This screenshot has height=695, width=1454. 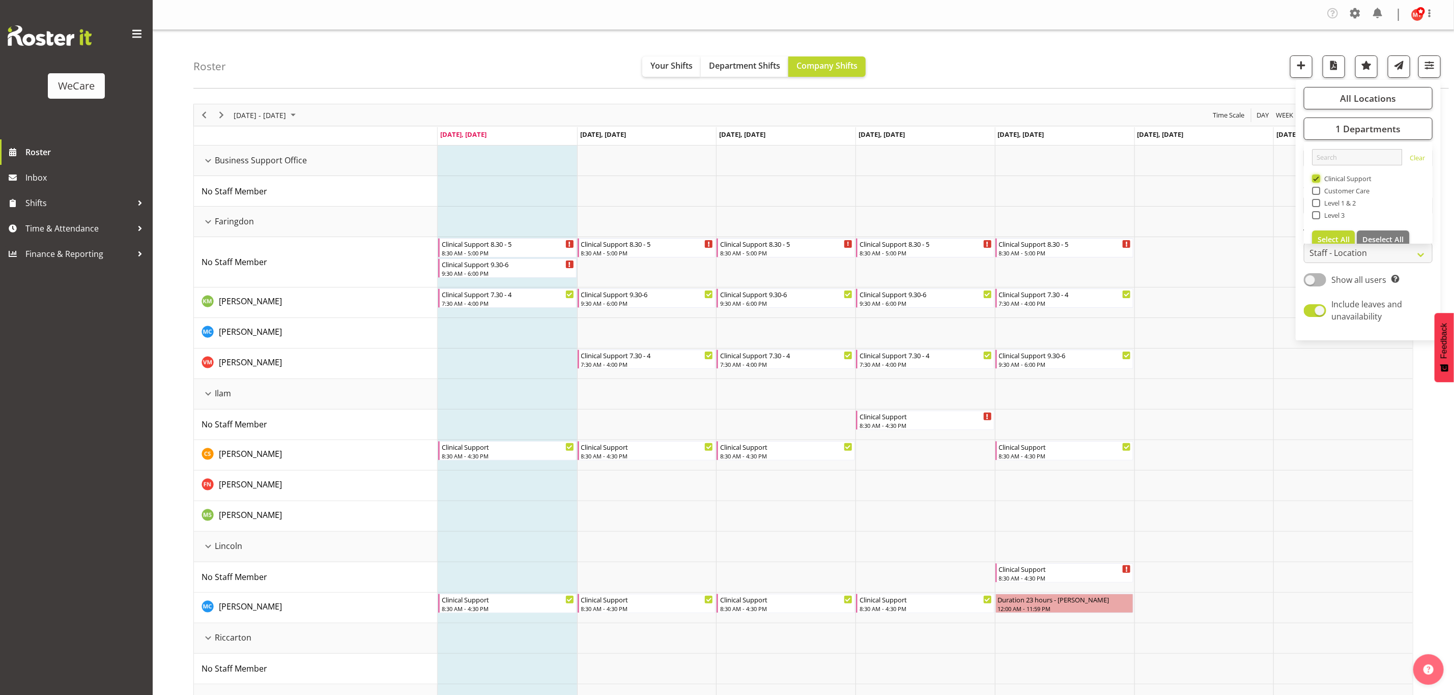 I want to click on div: Viktoriia Molchanova"s event - Clinical Support 9.30-6 Begin From Friday, September 12, 2025 at 9..., so click(x=1065, y=359).